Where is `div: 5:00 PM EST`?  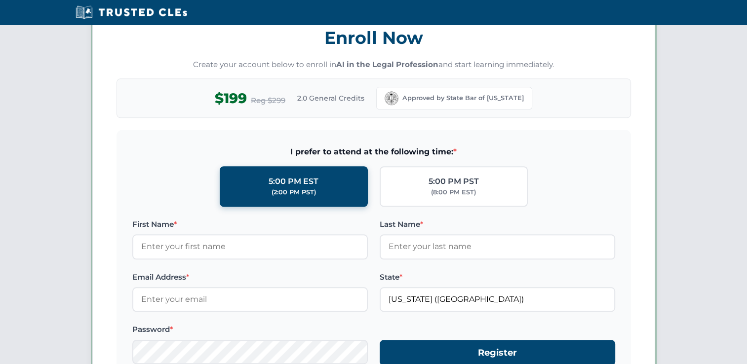 div: 5:00 PM EST is located at coordinates (293, 182).